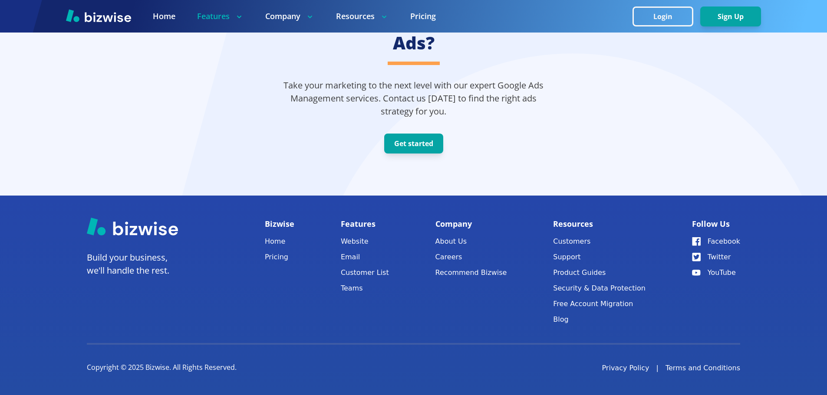 The width and height of the screenshot is (827, 395). Describe the element at coordinates (731, 16) in the screenshot. I see `a: Sign Up` at that location.